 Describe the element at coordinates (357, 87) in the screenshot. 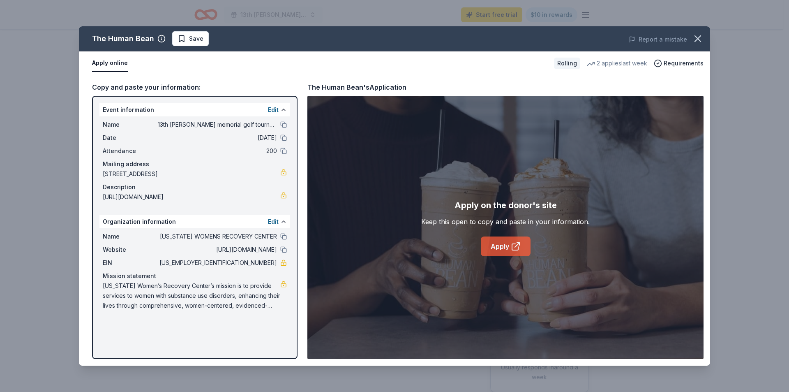

I see `div: The Human Bean's Application` at that location.